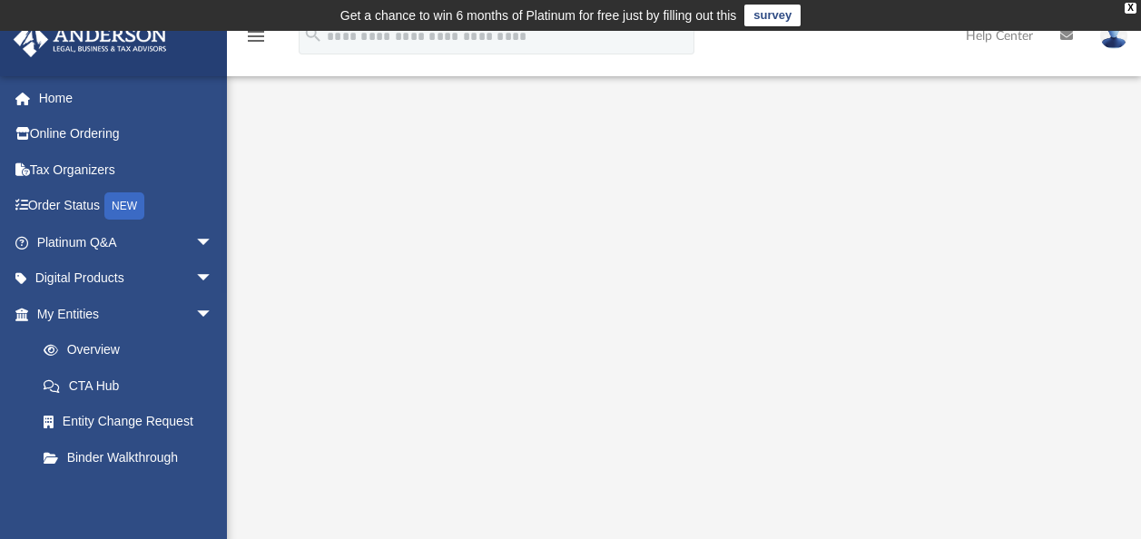 This screenshot has height=539, width=1141. Describe the element at coordinates (538, 15) in the screenshot. I see `div: Get a chance to win 6 months of Platinum for free just by filling out this` at that location.